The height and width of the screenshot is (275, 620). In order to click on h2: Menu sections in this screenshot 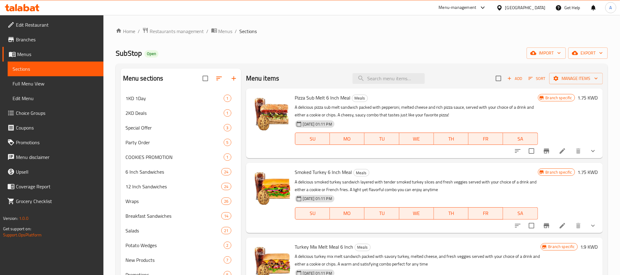, I will do `click(143, 78)`.